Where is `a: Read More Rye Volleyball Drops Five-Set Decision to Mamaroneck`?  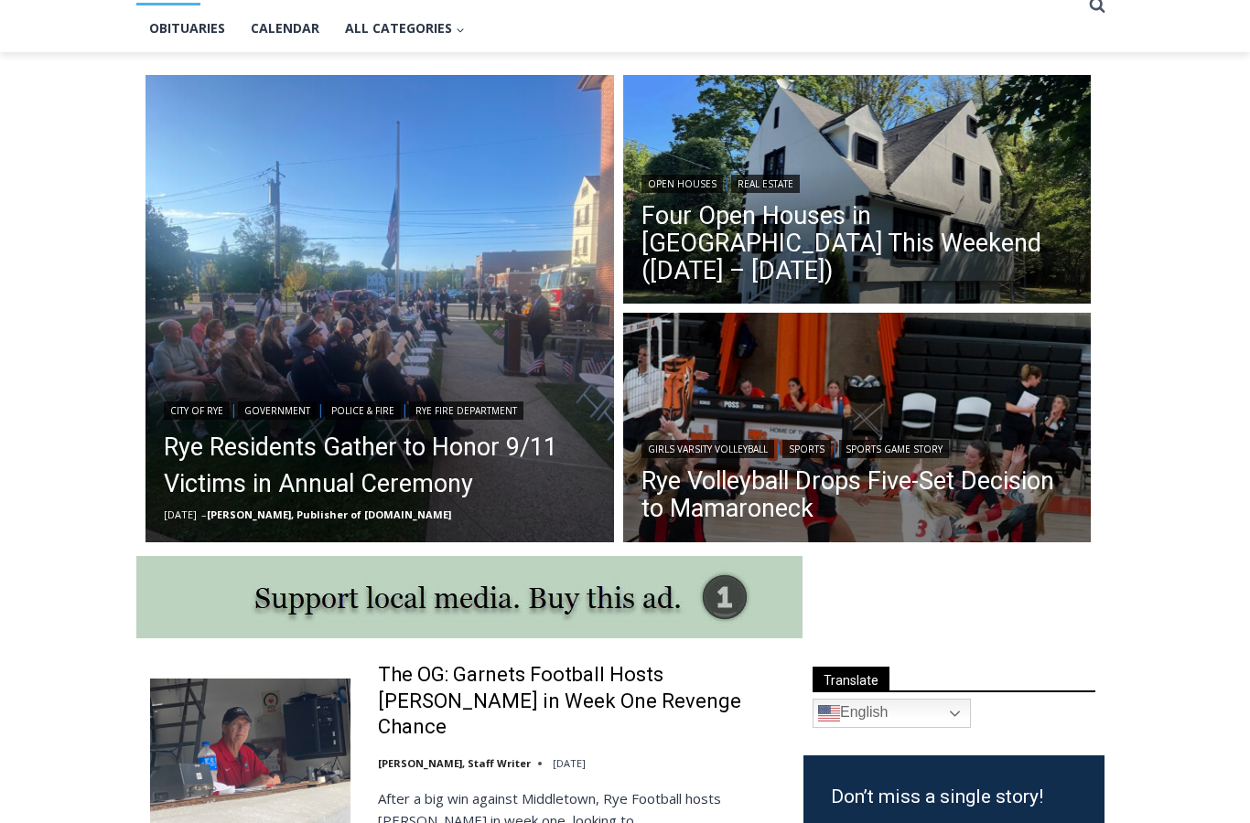
a: Read More Rye Volleyball Drops Five-Set Decision to Mamaroneck is located at coordinates (857, 430).